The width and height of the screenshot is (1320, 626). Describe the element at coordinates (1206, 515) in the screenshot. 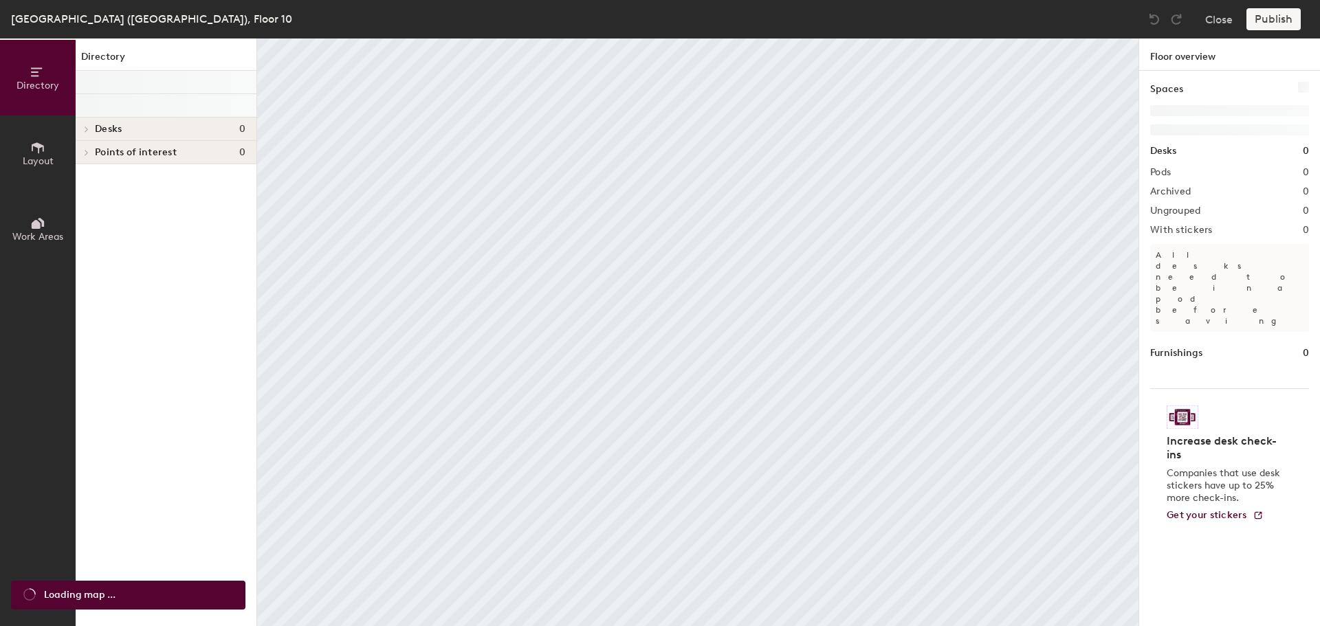

I see `span: Get your stickers` at that location.